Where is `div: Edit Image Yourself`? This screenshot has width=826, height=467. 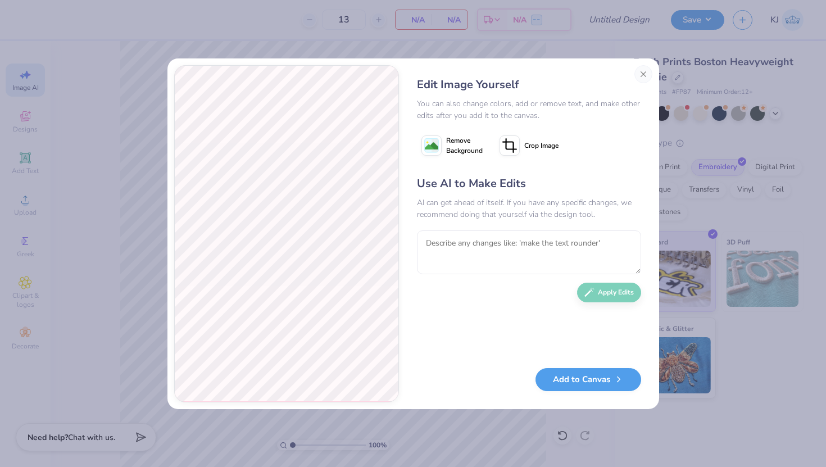
div: Edit Image Yourself is located at coordinates (529, 85).